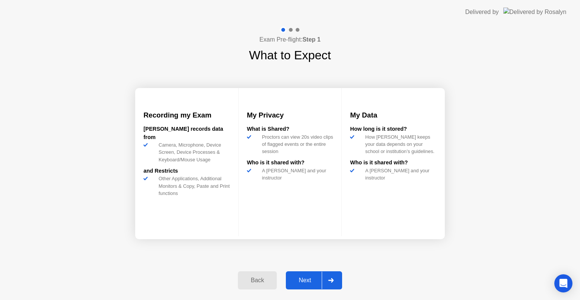 The height and width of the screenshot is (300, 580). Describe the element at coordinates (305, 280) in the screenshot. I see `div: Next` at that location.